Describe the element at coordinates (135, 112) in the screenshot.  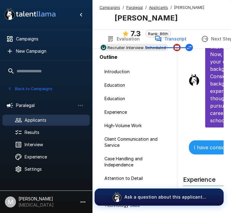
I see `div: Experience` at that location.